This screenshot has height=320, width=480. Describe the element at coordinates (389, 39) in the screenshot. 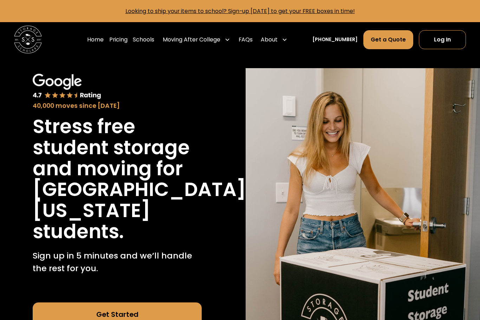

I see `a: Get a Quote` at that location.